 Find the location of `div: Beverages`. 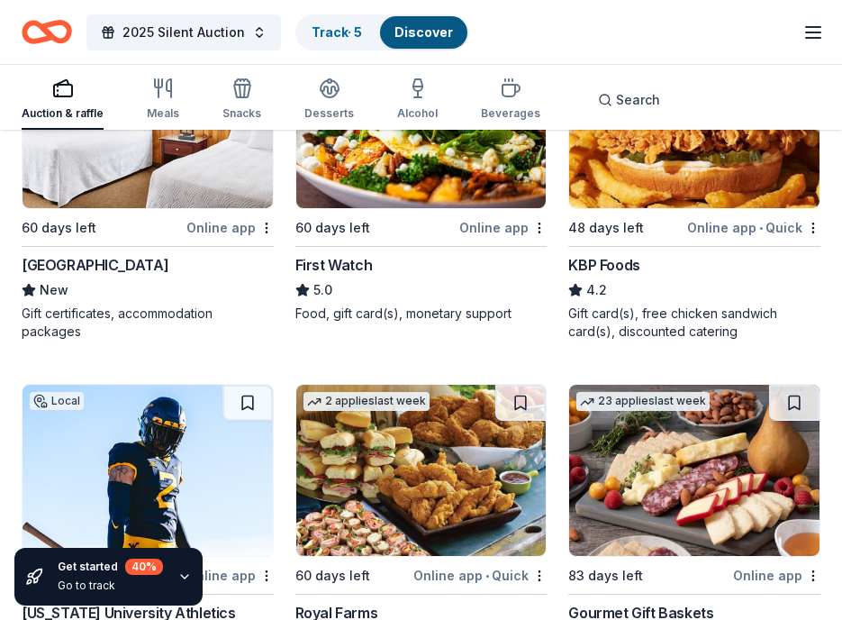

div: Beverages is located at coordinates (511, 113).